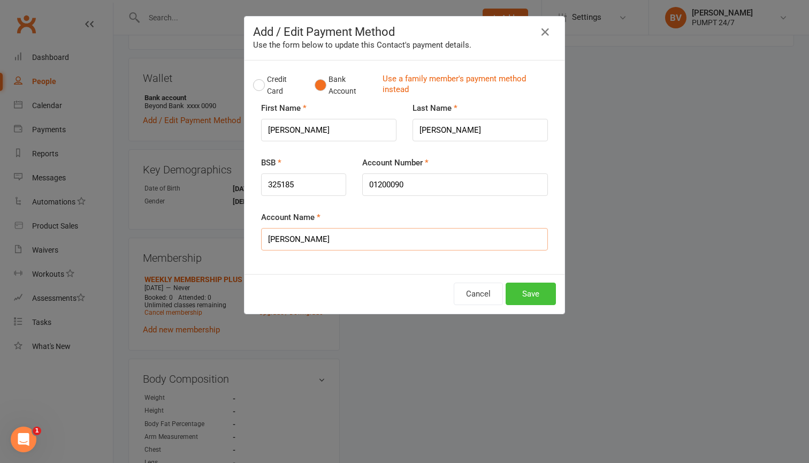  Describe the element at coordinates (435, 108) in the screenshot. I see `label: Last Name` at that location.